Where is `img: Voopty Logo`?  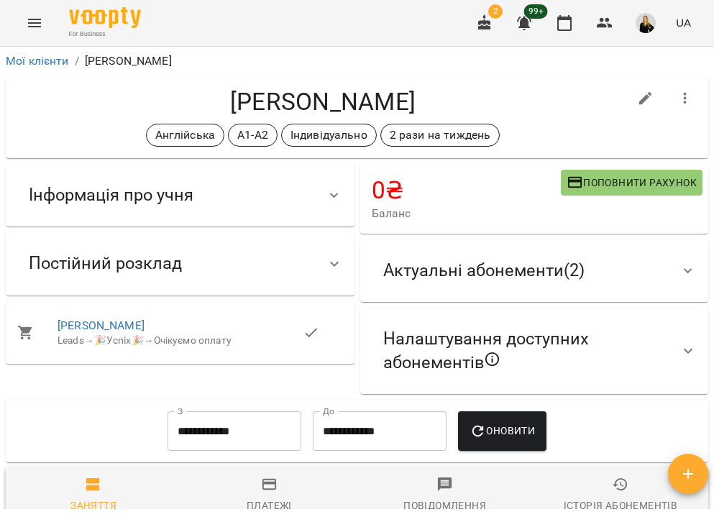 img: Voopty Logo is located at coordinates (105, 17).